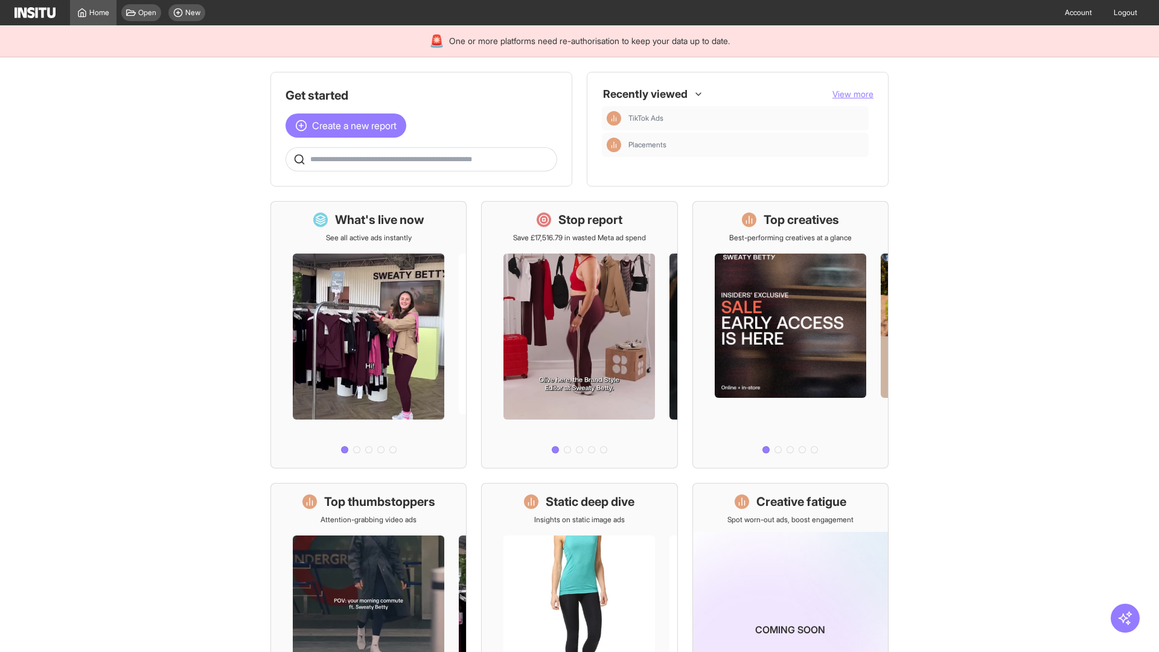 This screenshot has width=1159, height=652. What do you see at coordinates (380, 501) in the screenshot?
I see `h1: Top thumbstoppers` at bounding box center [380, 501].